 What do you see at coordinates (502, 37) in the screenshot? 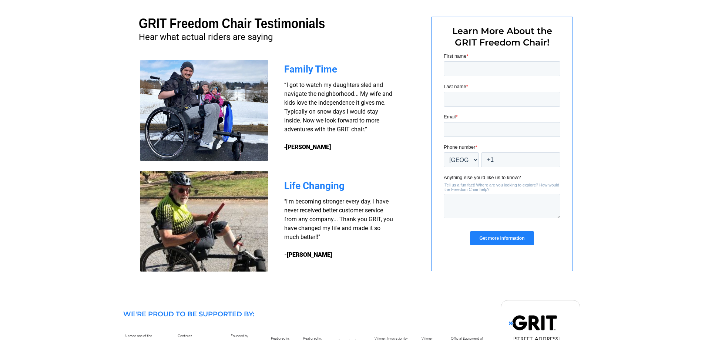
I see `span: Learn More About the GRIT Freedom Chair!` at bounding box center [502, 37].